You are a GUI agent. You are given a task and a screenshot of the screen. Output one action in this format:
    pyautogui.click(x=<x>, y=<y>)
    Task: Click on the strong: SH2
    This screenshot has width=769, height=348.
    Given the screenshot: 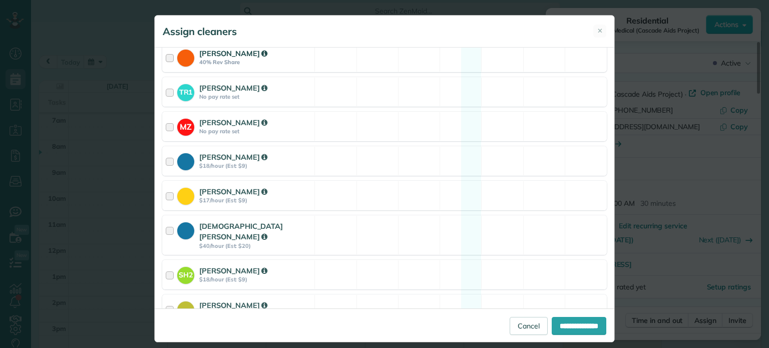 What is the action you would take?
    pyautogui.click(x=186, y=273)
    